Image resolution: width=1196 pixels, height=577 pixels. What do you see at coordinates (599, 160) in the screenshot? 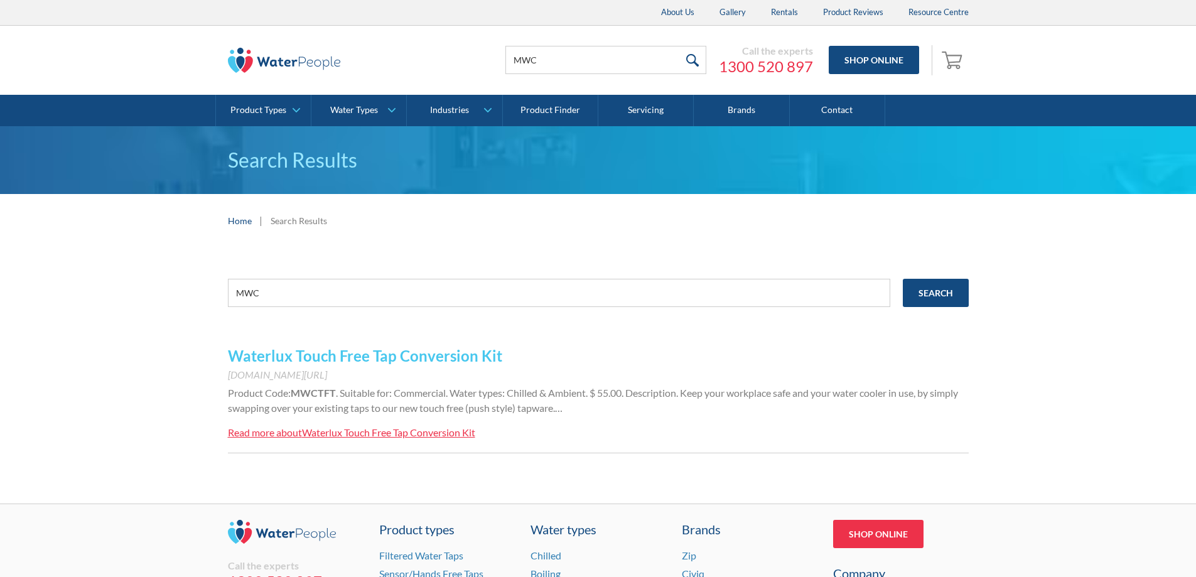
I see `h1: Search Results` at bounding box center [599, 160].